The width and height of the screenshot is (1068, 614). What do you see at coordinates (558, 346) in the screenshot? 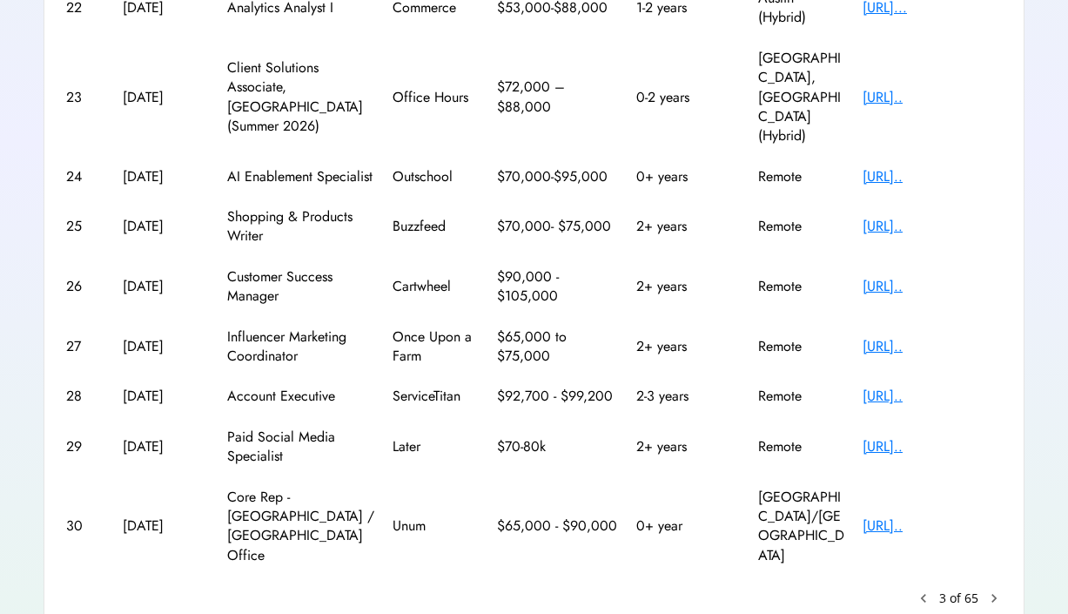
I see `div: $65,000 to $75,000` at bounding box center [558, 346].